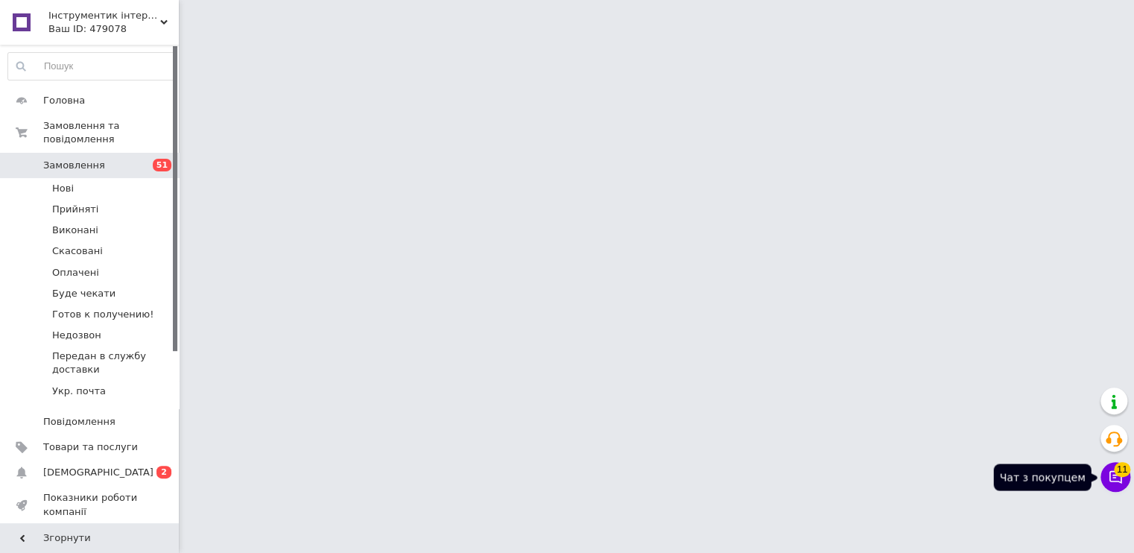 Image resolution: width=1134 pixels, height=553 pixels. I want to click on span: Укр. почта, so click(79, 391).